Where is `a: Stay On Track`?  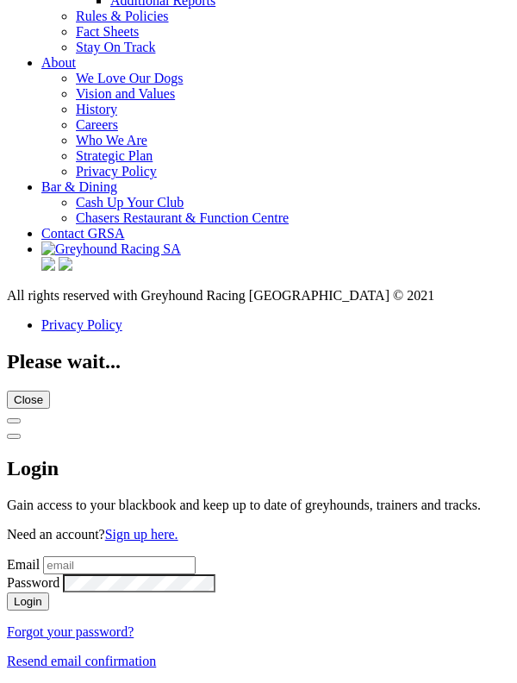 a: Stay On Track is located at coordinates (116, 47).